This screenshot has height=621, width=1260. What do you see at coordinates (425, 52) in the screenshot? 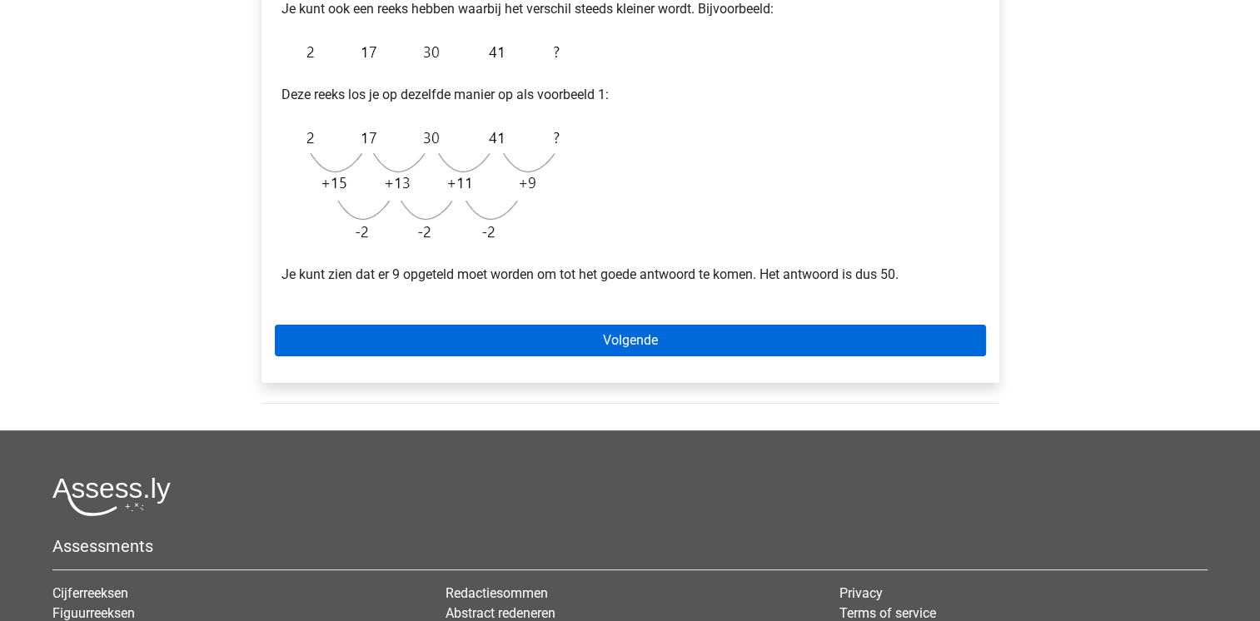
I see `img: Monotonous_Example_2.png` at bounding box center [425, 52].